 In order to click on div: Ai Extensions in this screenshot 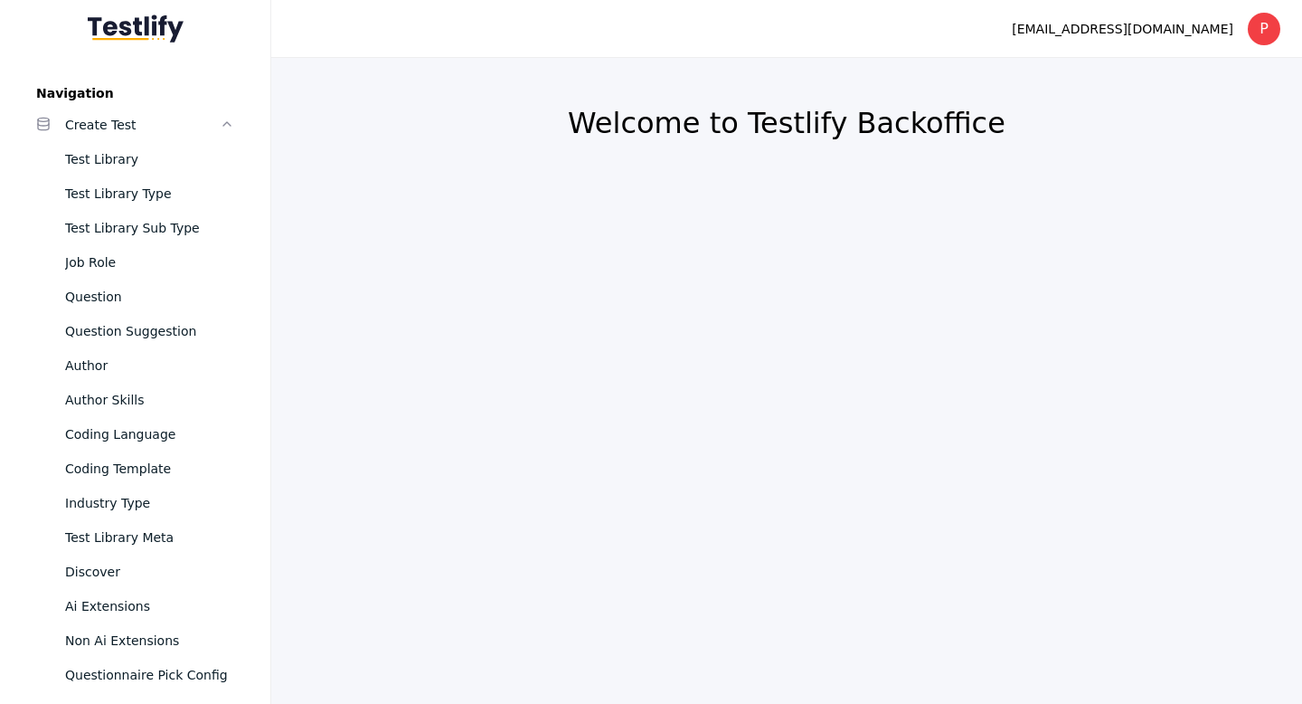, I will do `click(149, 606)`.